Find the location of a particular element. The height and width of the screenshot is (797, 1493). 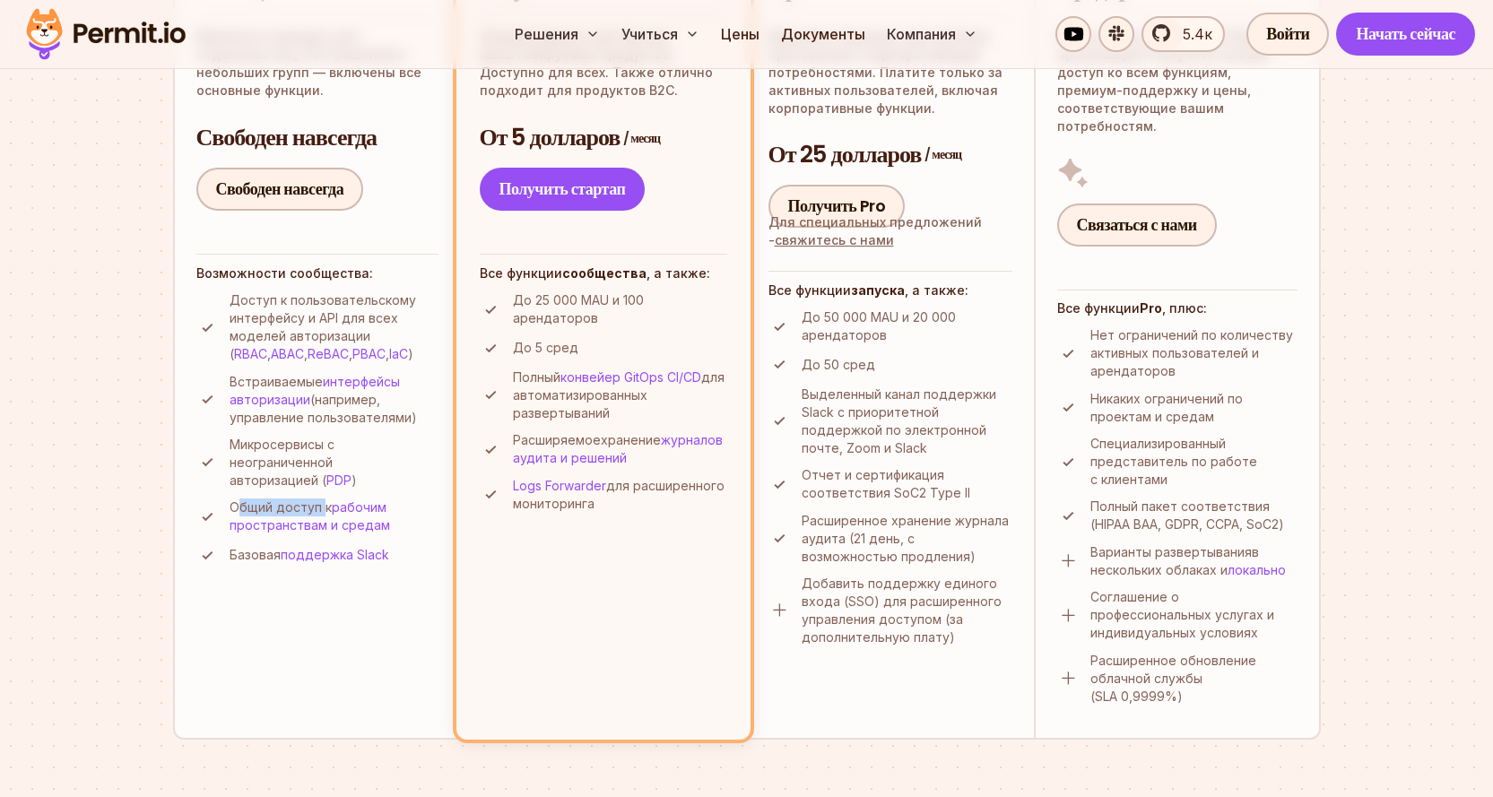

font: PDP is located at coordinates (339, 480).